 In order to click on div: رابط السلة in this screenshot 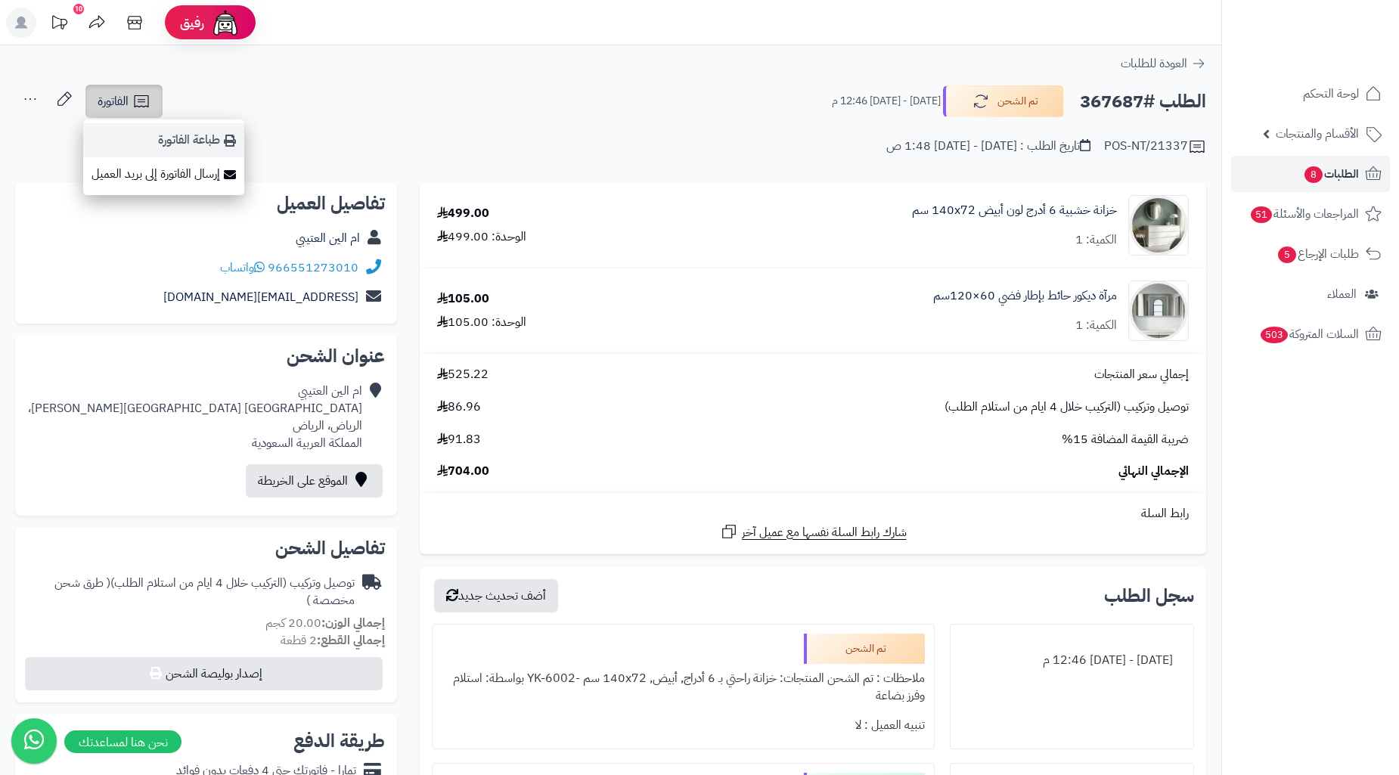, I will do `click(813, 513)`.